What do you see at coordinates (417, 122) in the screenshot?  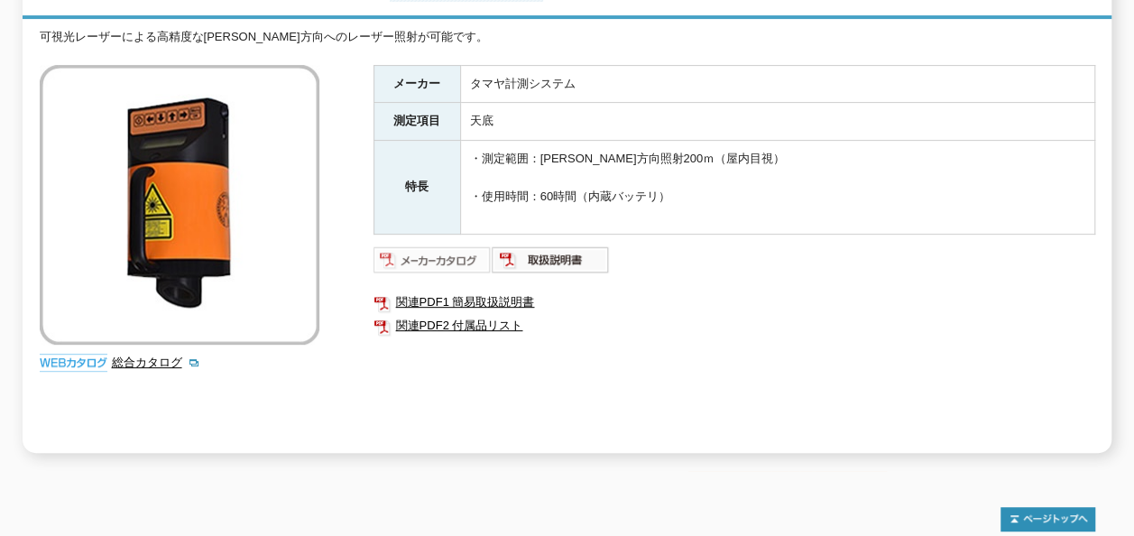 I see `th: 測定項目` at bounding box center [417, 122].